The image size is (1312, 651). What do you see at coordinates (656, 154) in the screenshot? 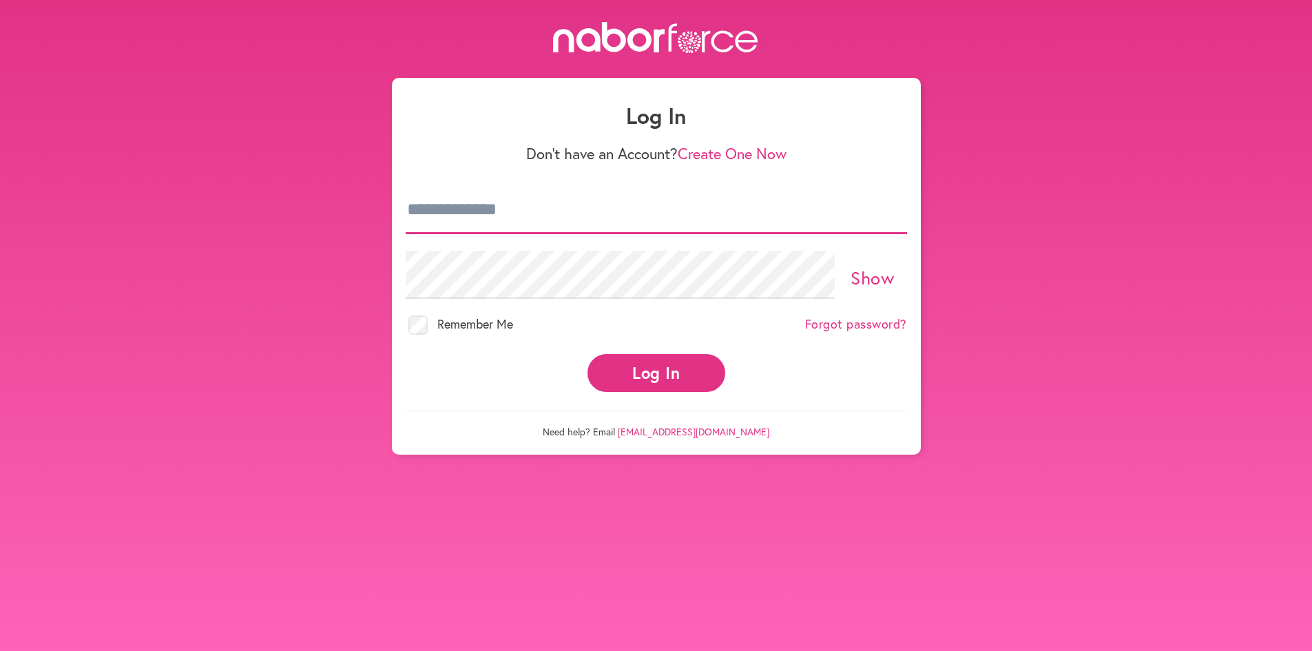
I see `p: Don't have an Account?` at bounding box center [656, 154].